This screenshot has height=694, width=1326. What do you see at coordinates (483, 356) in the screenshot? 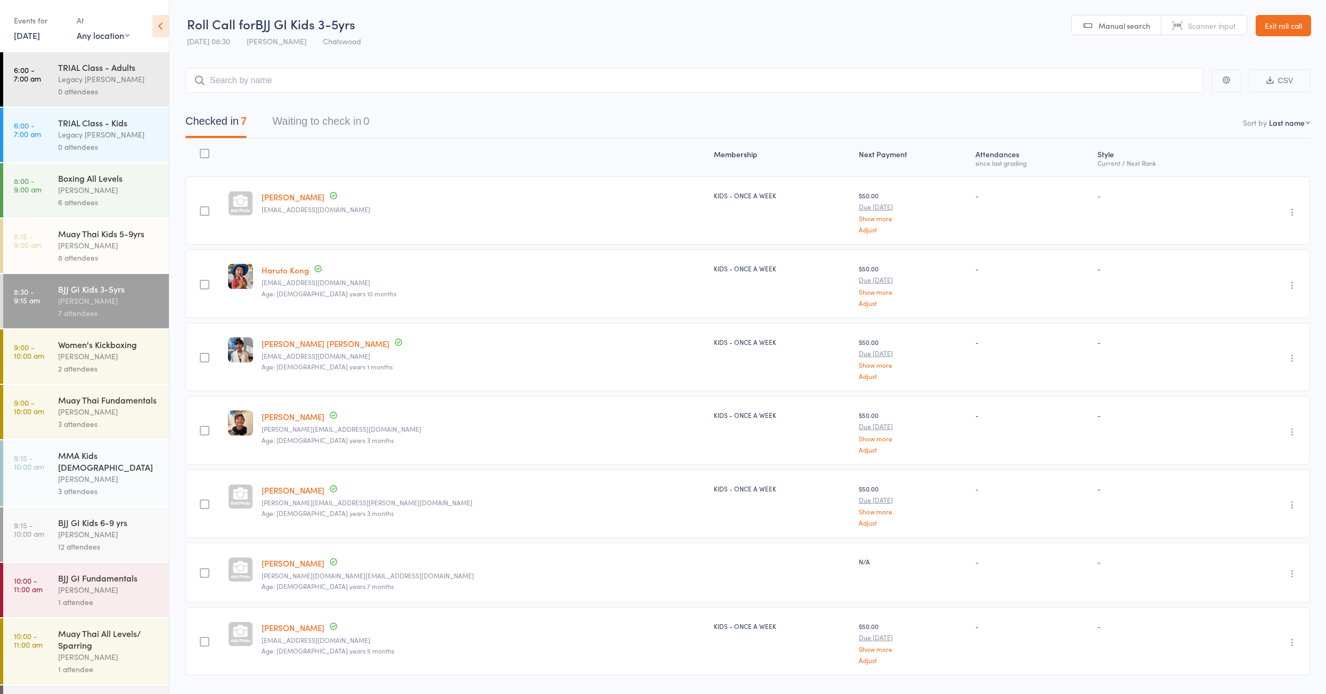
I see `small: itsjoseph.lim@gmail.com` at bounding box center [483, 356].